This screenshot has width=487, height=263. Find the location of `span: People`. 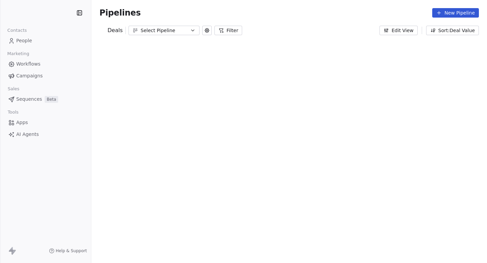

span: People is located at coordinates (24, 41).